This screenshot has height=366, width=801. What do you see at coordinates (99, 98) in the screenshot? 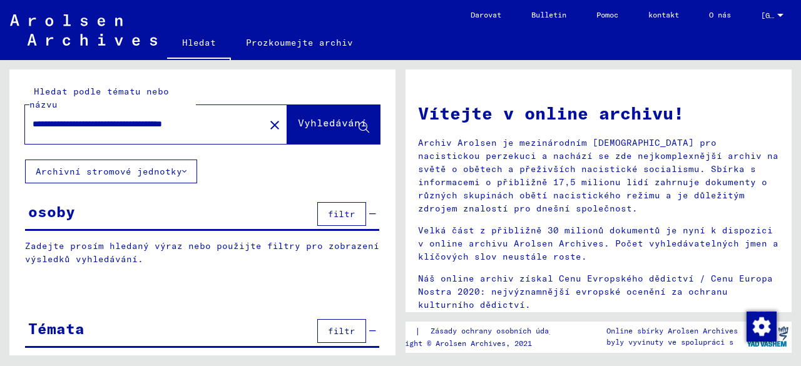
I see `font: Hledat podle tématu nebo názvu` at bounding box center [99, 98].